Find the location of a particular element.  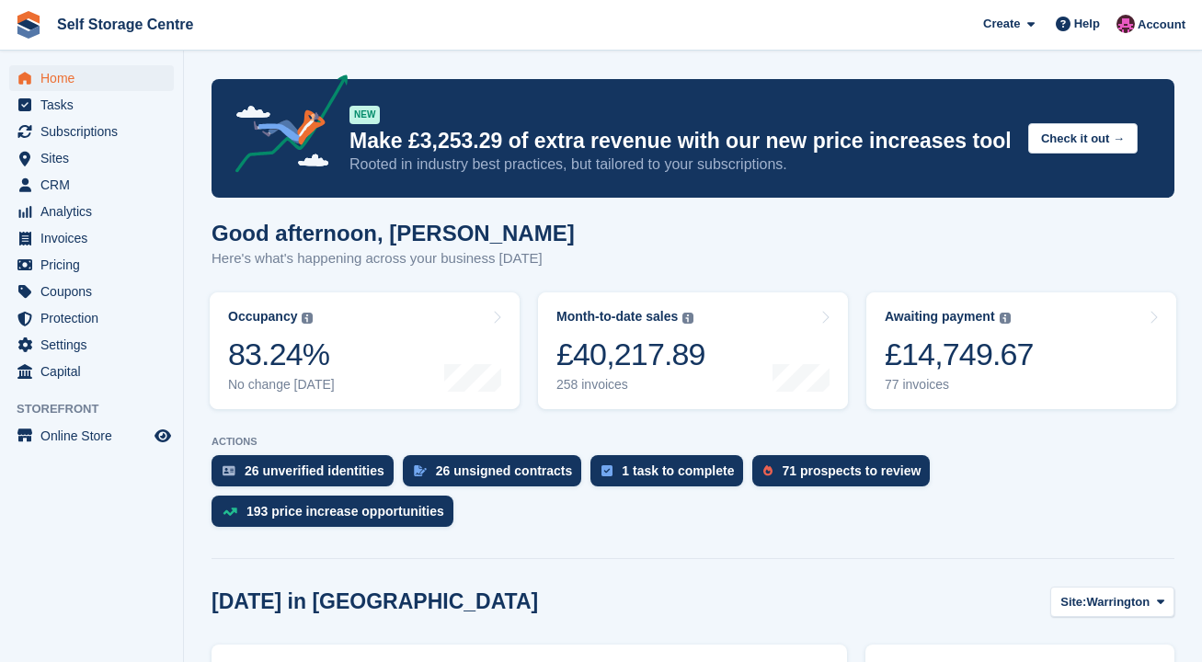

div: 258 invoices is located at coordinates (631, 384).